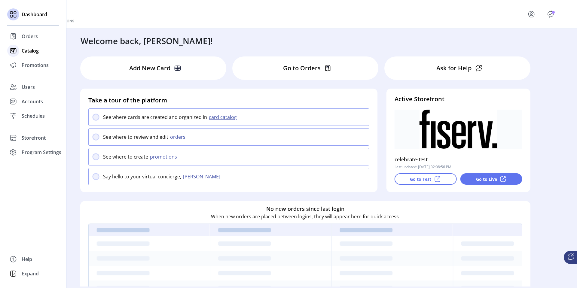 The width and height of the screenshot is (577, 288). What do you see at coordinates (41, 152) in the screenshot?
I see `span: Program Settings` at bounding box center [41, 152].